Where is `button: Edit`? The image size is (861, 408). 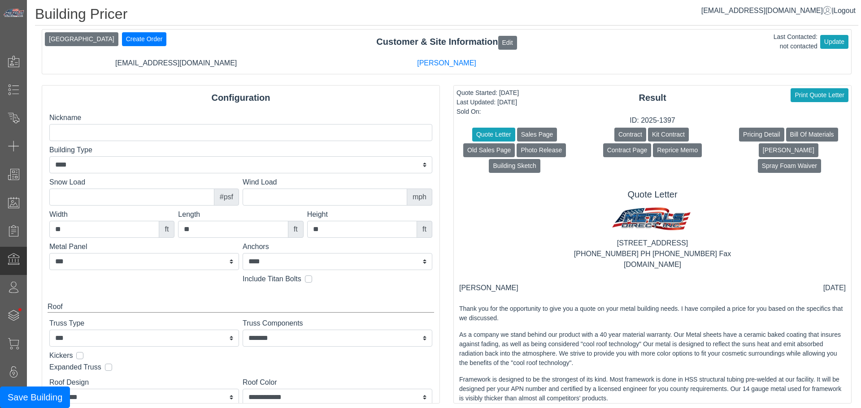
button: Edit is located at coordinates (508, 43).